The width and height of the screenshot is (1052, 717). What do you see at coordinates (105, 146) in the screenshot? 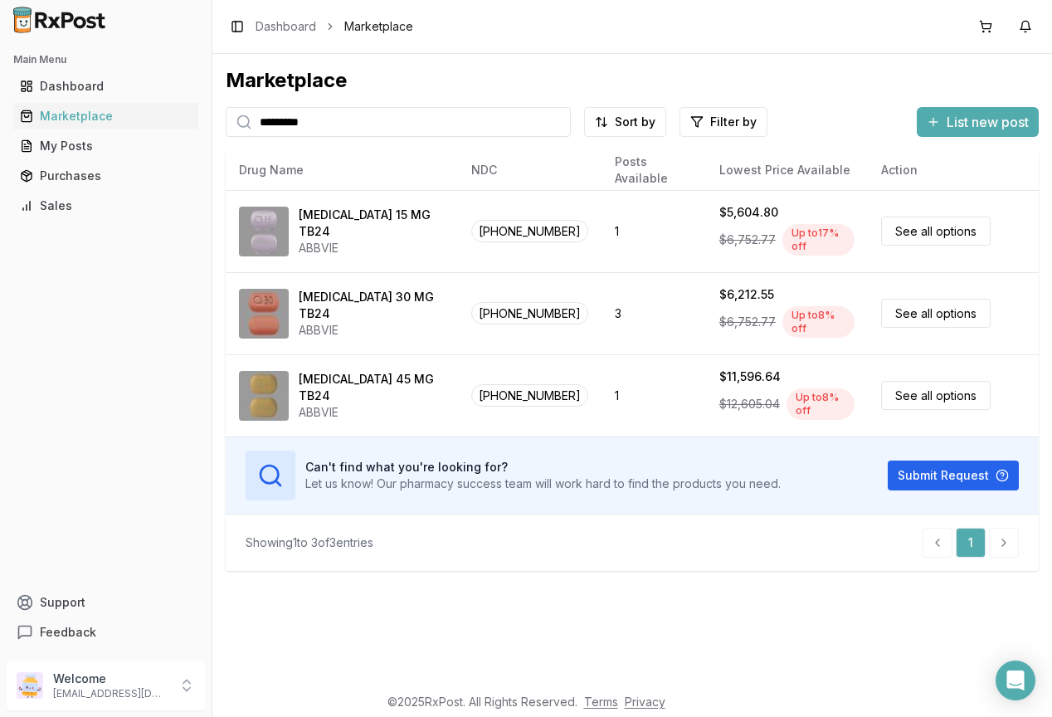
I see `button: My Posts` at bounding box center [105, 146].